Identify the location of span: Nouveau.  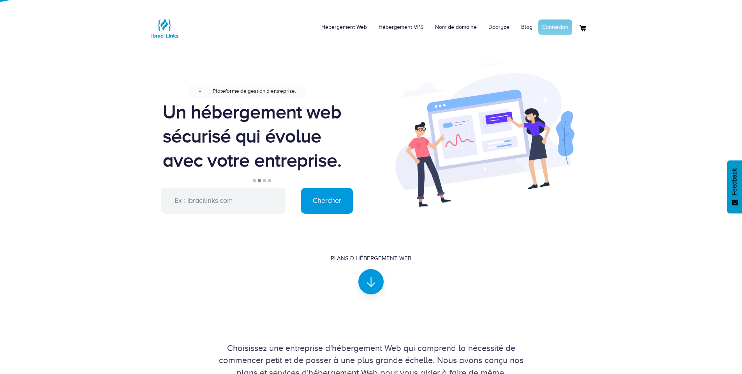
(199, 91).